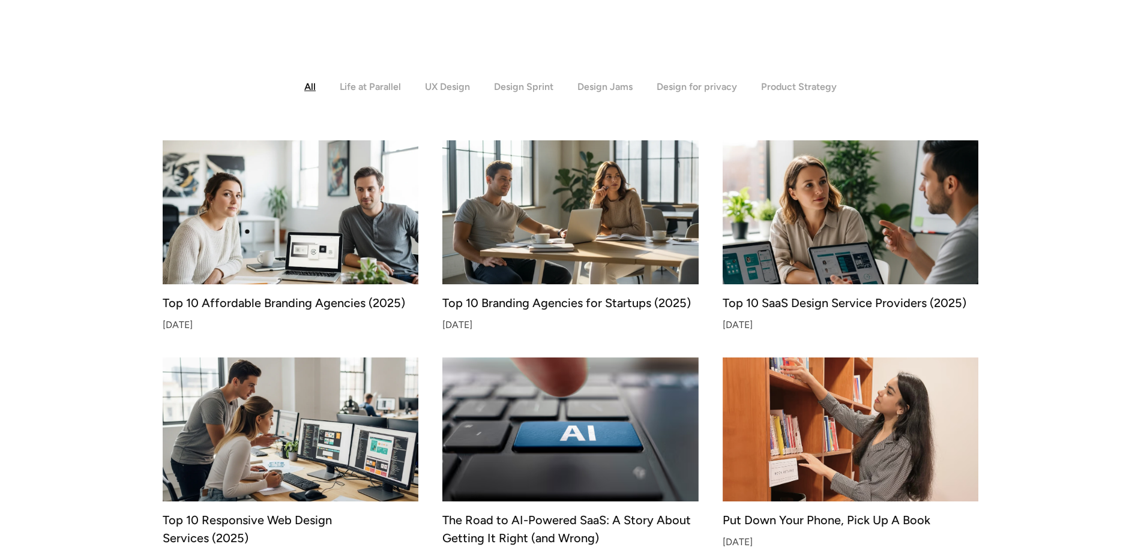 This screenshot has height=547, width=1141. What do you see at coordinates (447, 86) in the screenshot?
I see `div: UX Design` at bounding box center [447, 86].